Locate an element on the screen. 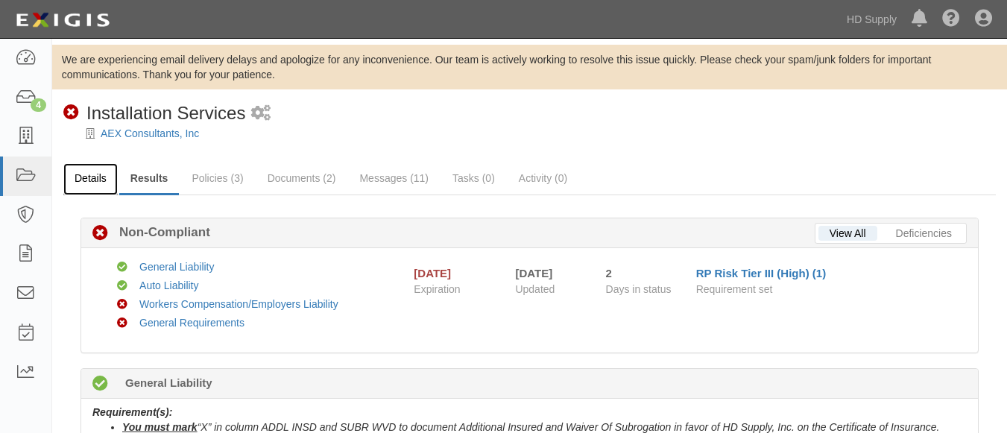  span: Requirement set is located at coordinates (734, 289).